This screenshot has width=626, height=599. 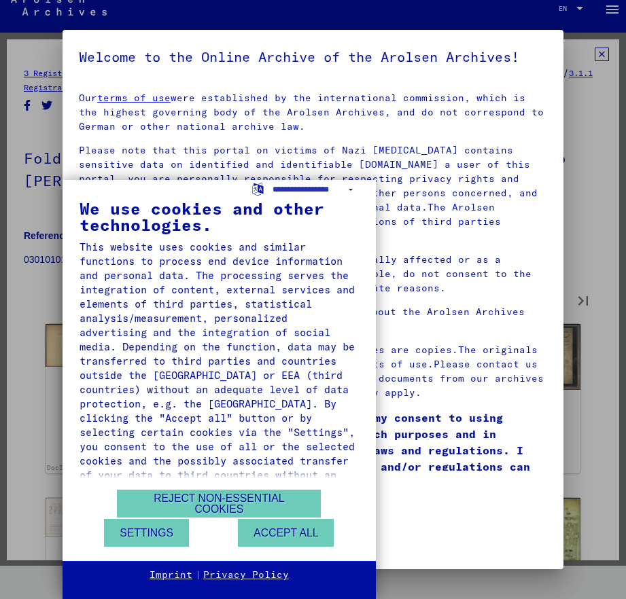 What do you see at coordinates (285, 533) in the screenshot?
I see `button: Accept all` at bounding box center [285, 533].